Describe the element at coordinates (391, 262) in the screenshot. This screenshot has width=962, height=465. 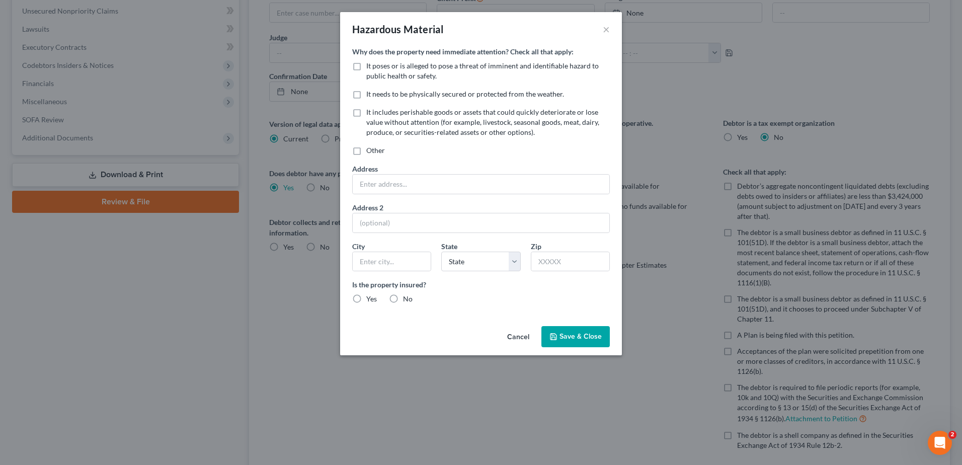
I see `input: Enter city...` at that location.